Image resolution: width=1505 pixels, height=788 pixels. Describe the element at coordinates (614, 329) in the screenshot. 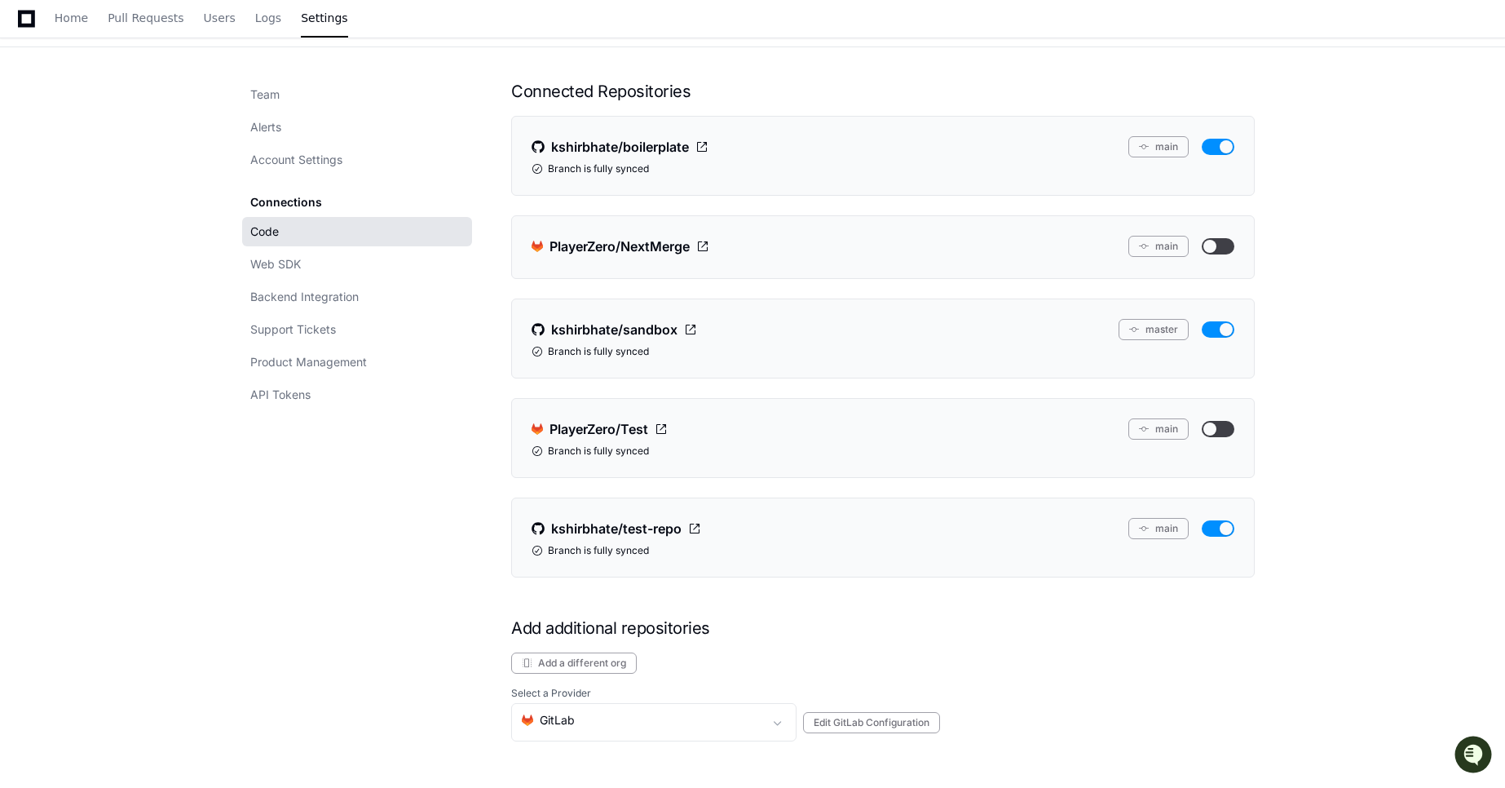

I see `a: kshirbhate/sandbox` at that location.